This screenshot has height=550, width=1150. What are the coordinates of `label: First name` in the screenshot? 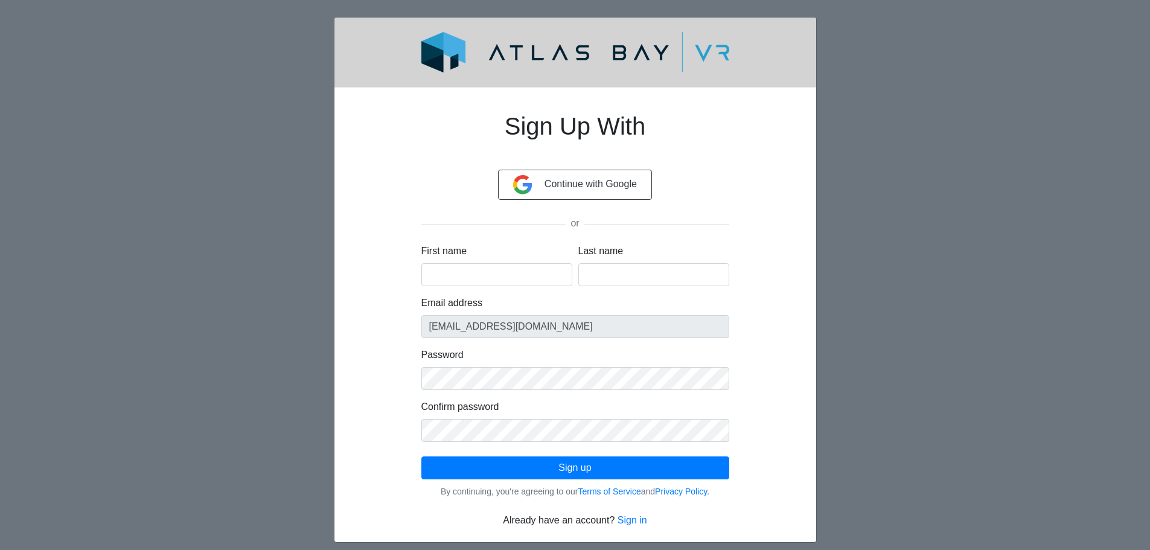 It's located at (444, 251).